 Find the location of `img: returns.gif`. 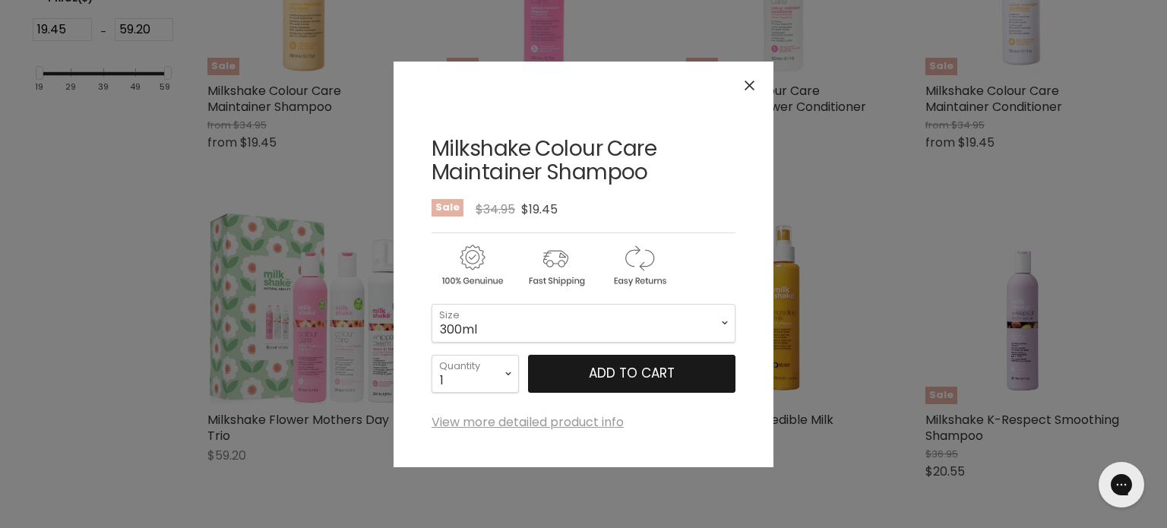

img: returns.gif is located at coordinates (639, 265).